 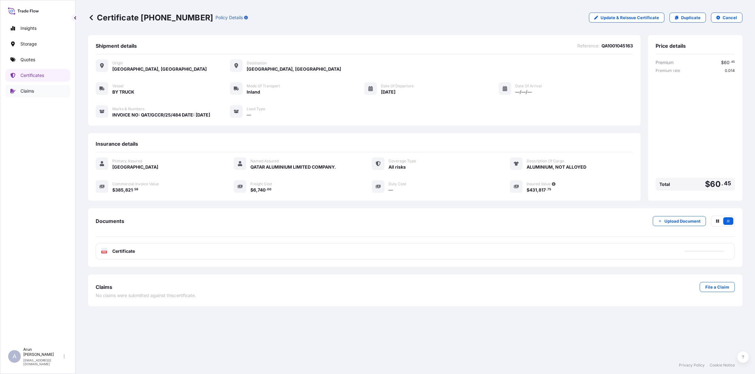 I want to click on span: 740, so click(x=261, y=190).